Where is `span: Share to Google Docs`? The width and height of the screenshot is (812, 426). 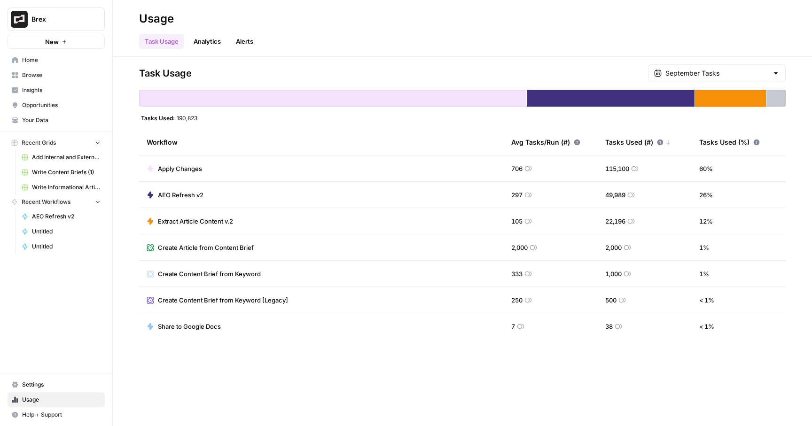 span: Share to Google Docs is located at coordinates (189, 327).